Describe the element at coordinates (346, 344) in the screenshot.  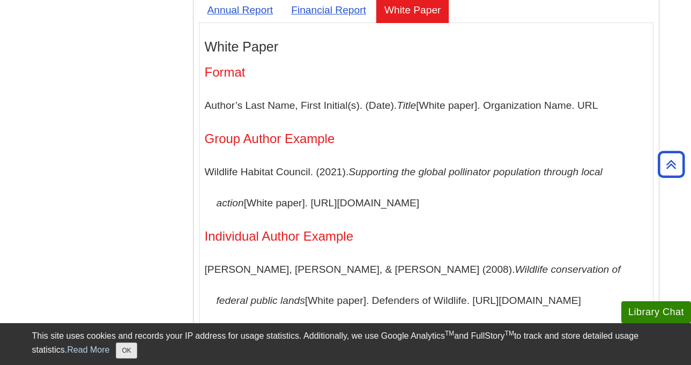
I see `div: This site uses cookies and records your IP address for usage statistics. Additionally, we use Goo...` at that location.